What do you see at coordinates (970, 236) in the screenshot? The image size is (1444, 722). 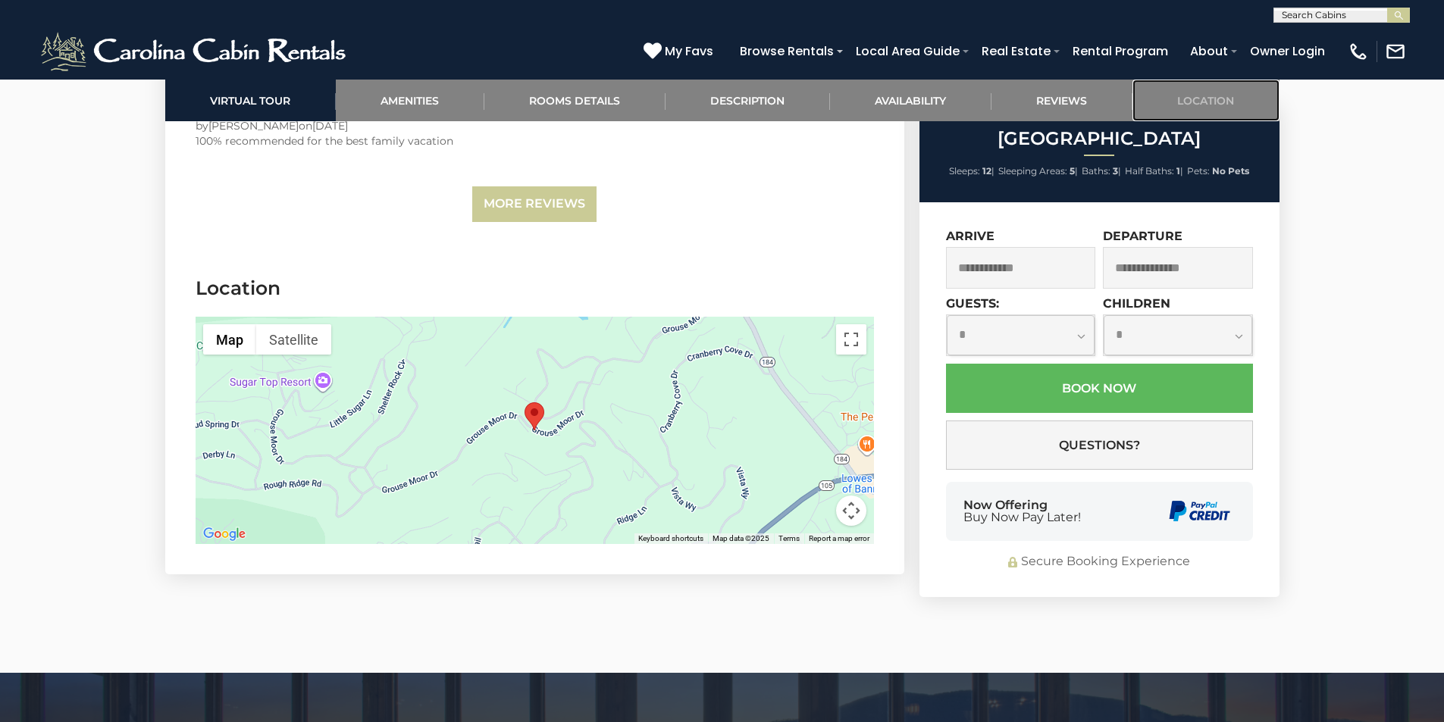 I see `label: Arrive` at bounding box center [970, 236].